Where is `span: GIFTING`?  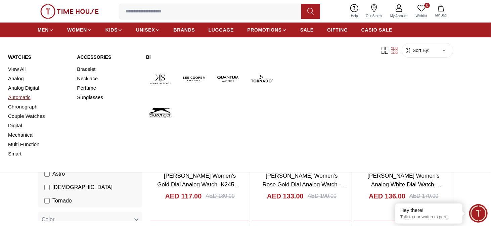 span: GIFTING is located at coordinates (337, 30).